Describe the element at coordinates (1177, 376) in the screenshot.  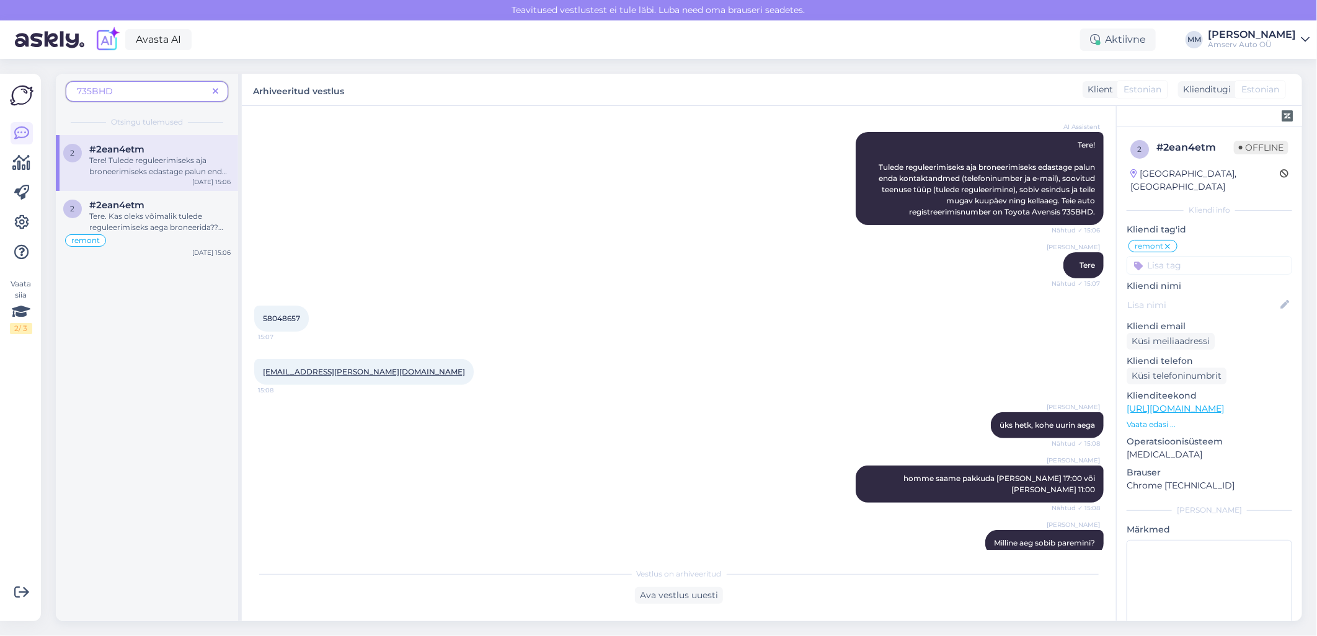
I see `div: Küsi telefoninumbrit` at that location.